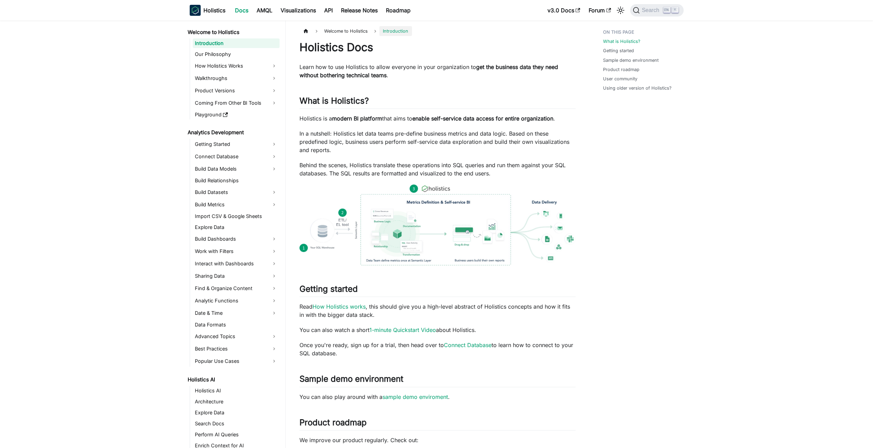  Describe the element at coordinates (483, 118) in the screenshot. I see `strong: enable self-service data access for entire organization` at that location.